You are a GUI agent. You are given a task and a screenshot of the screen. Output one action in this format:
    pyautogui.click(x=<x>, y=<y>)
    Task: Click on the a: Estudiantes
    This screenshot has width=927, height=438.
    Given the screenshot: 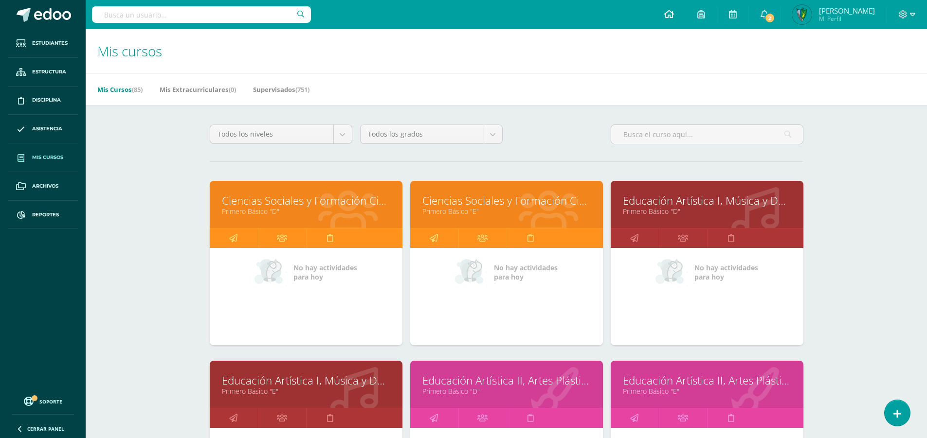 What is the action you would take?
    pyautogui.click(x=43, y=43)
    